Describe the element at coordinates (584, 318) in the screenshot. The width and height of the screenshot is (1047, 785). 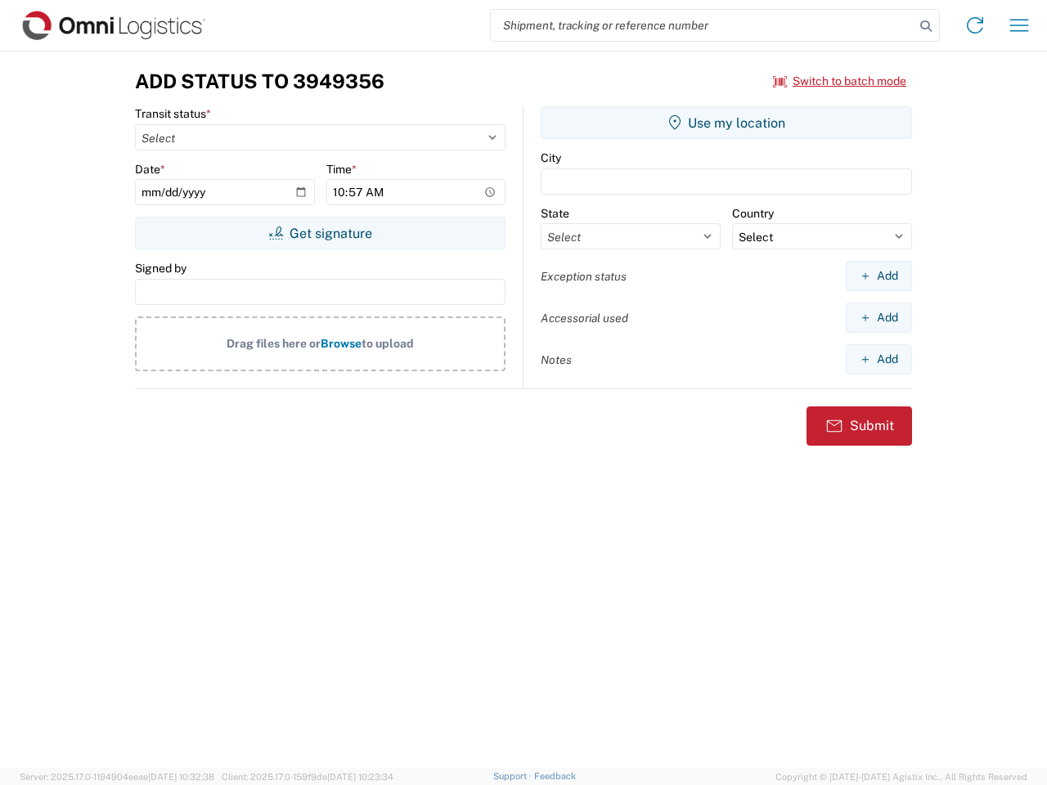
I see `label: Accessorial used` at that location.